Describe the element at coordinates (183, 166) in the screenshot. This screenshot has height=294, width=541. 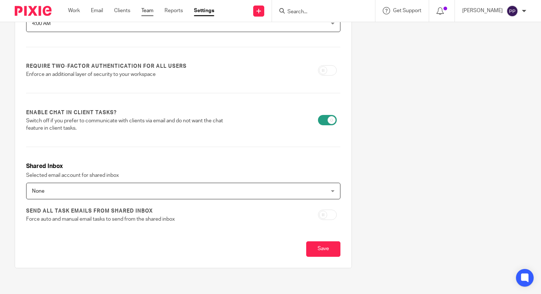
I see `h3: Shared Inbox` at that location.